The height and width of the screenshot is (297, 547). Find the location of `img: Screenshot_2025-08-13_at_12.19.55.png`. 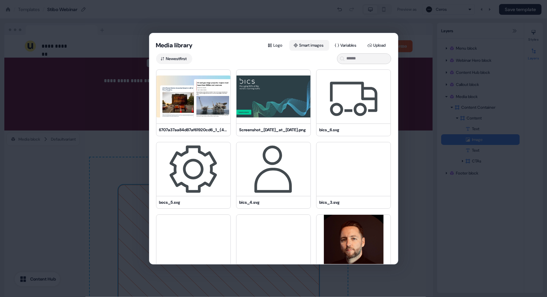

img: Screenshot_2025-08-13_at_12.19.55.png is located at coordinates (273, 96).